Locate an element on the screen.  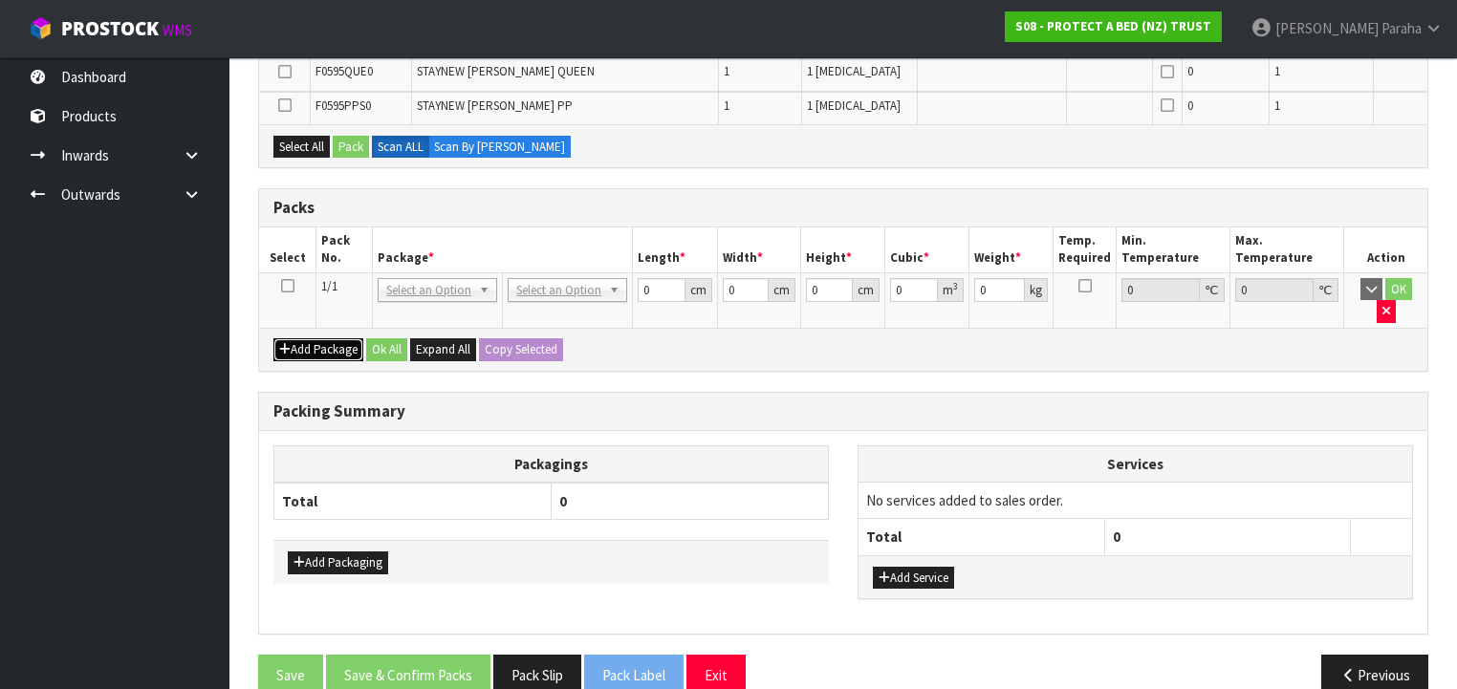
th: Weight is located at coordinates (1011, 250).